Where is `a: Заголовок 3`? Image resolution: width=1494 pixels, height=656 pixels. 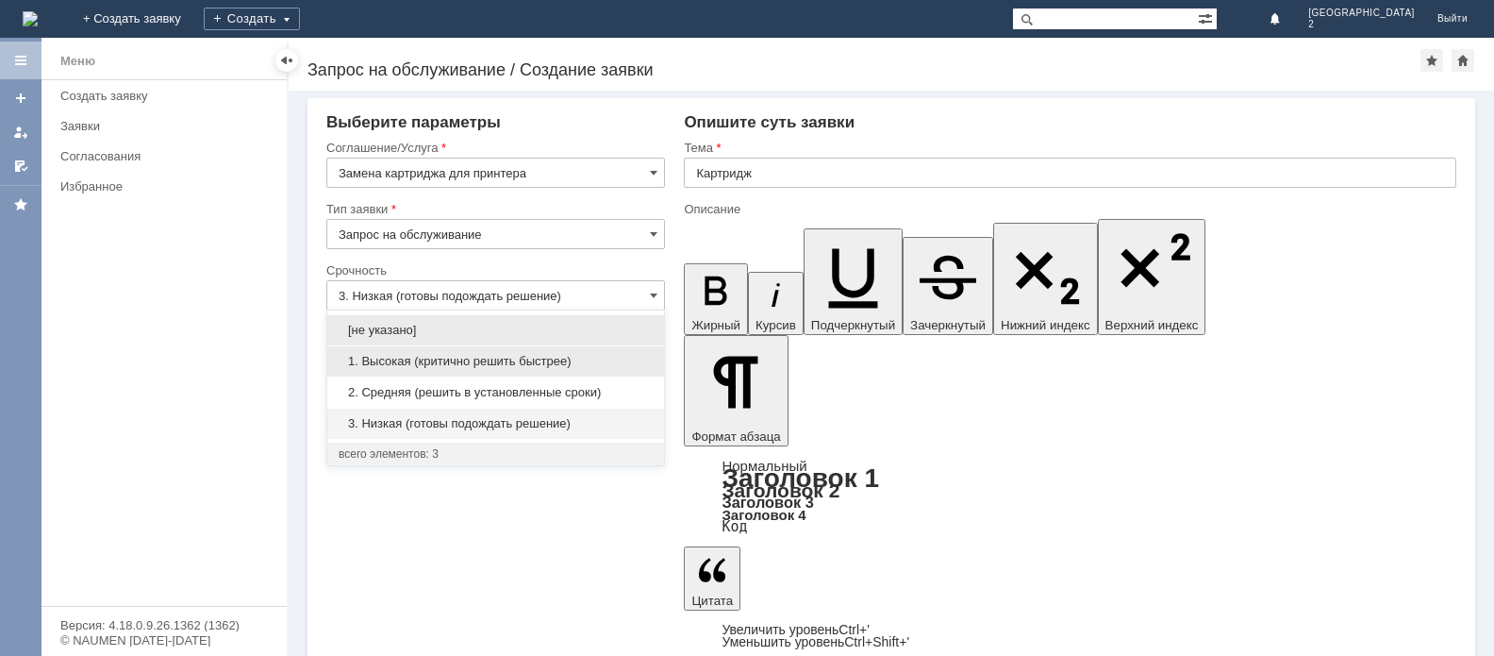 a: Заголовок 3 is located at coordinates (767, 502).